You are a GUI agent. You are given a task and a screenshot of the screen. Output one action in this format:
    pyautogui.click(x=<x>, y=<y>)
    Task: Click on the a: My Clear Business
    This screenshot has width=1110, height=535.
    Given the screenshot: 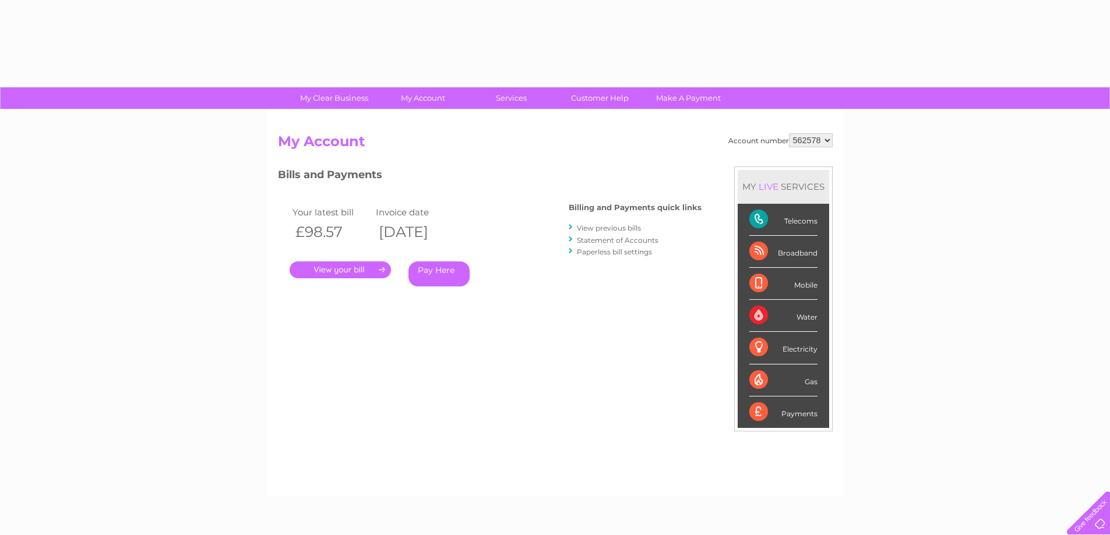 What is the action you would take?
    pyautogui.click(x=334, y=98)
    